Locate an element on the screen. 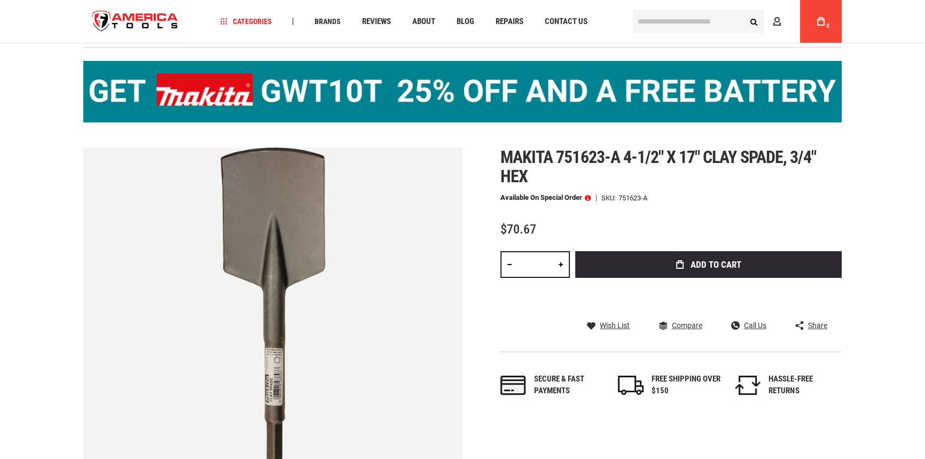 The height and width of the screenshot is (459, 925). span: Wish List is located at coordinates (615, 325).